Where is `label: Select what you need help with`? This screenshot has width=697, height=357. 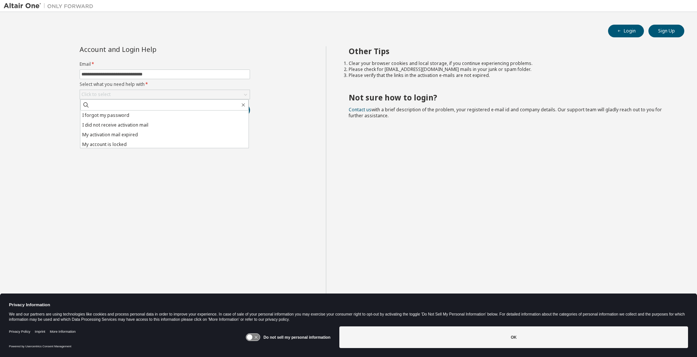 label: Select what you need help with is located at coordinates (165, 85).